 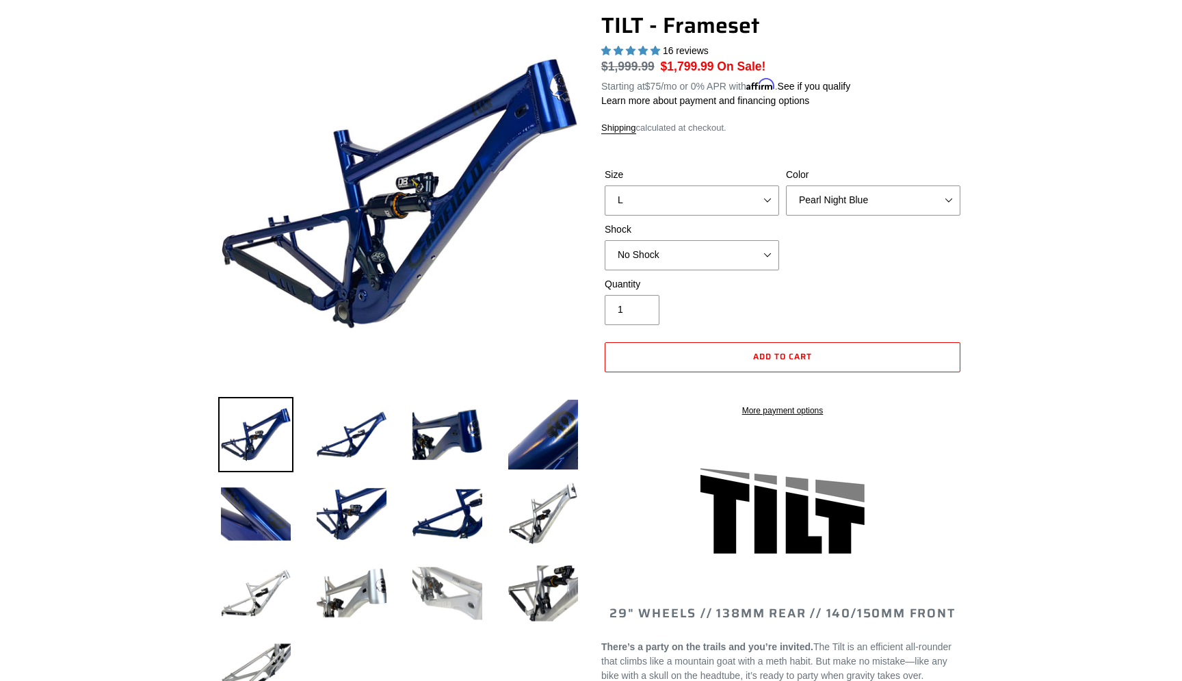 I want to click on span: $75, so click(x=653, y=86).